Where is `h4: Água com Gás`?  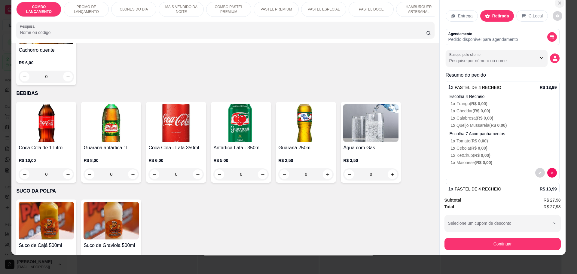 h4: Água com Gás is located at coordinates (371, 148).